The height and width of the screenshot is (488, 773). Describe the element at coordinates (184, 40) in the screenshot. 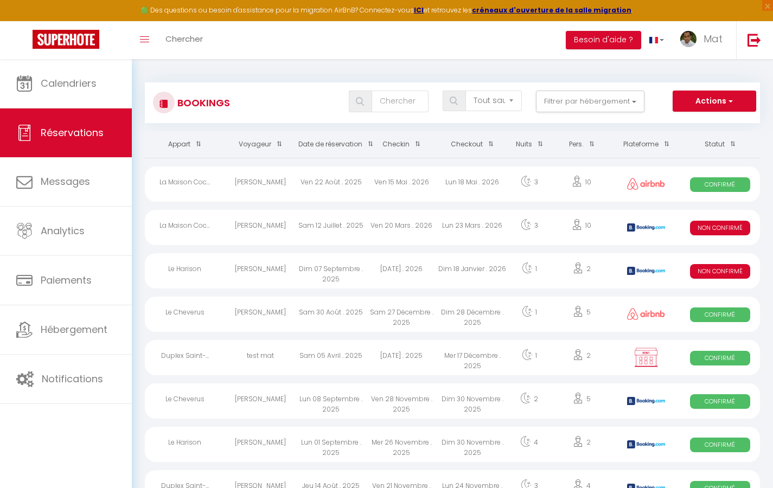

I see `a: Chercher` at that location.